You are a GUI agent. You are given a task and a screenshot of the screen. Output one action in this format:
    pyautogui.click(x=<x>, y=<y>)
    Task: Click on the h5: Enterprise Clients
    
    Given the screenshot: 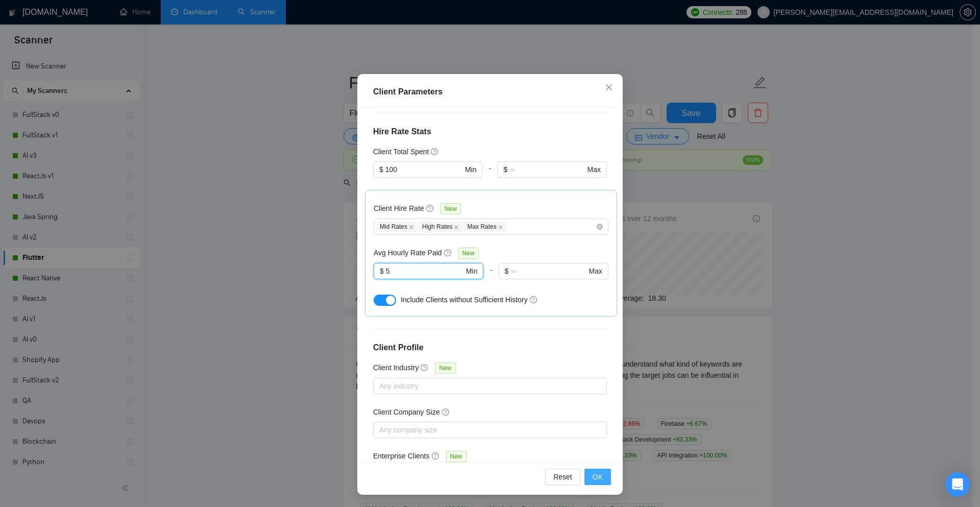 What is the action you would take?
    pyautogui.click(x=401, y=456)
    